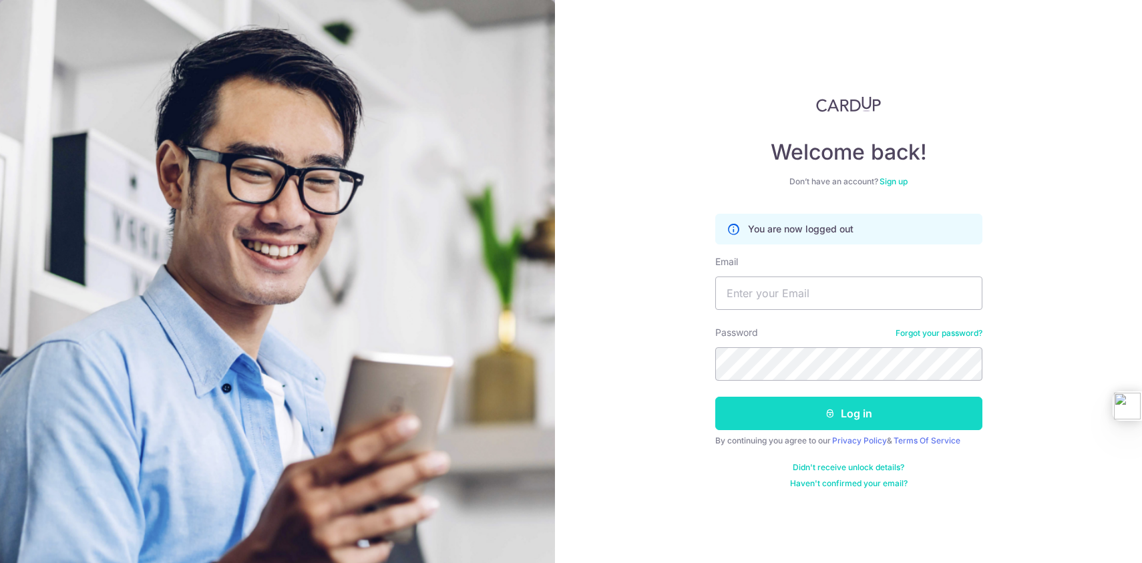 The height and width of the screenshot is (563, 1142). What do you see at coordinates (927, 440) in the screenshot?
I see `a: Terms Of Service` at bounding box center [927, 440].